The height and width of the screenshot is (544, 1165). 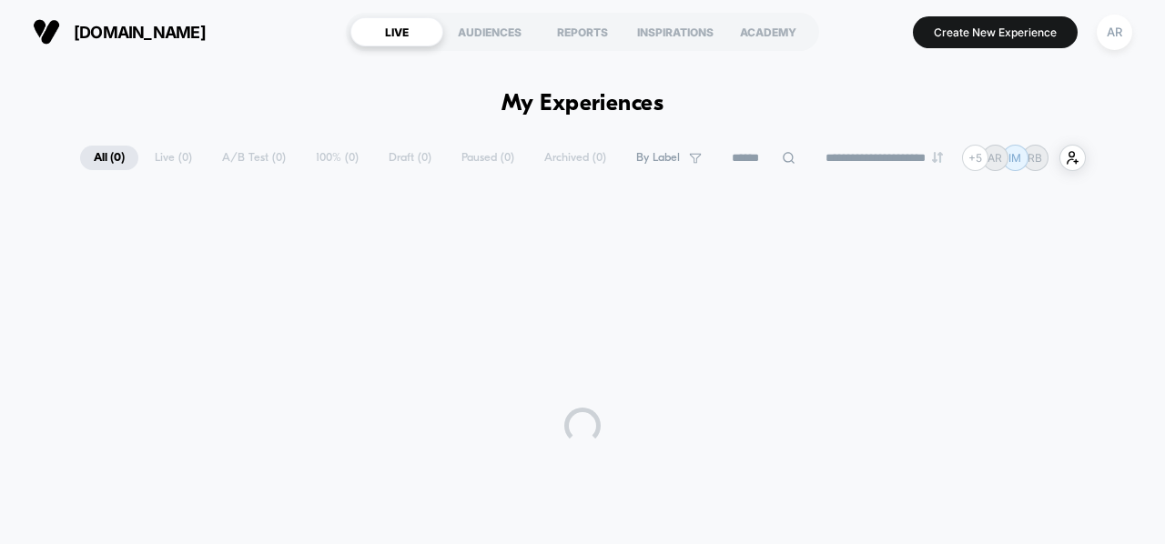 I want to click on span: All ( 0 ), so click(x=109, y=157).